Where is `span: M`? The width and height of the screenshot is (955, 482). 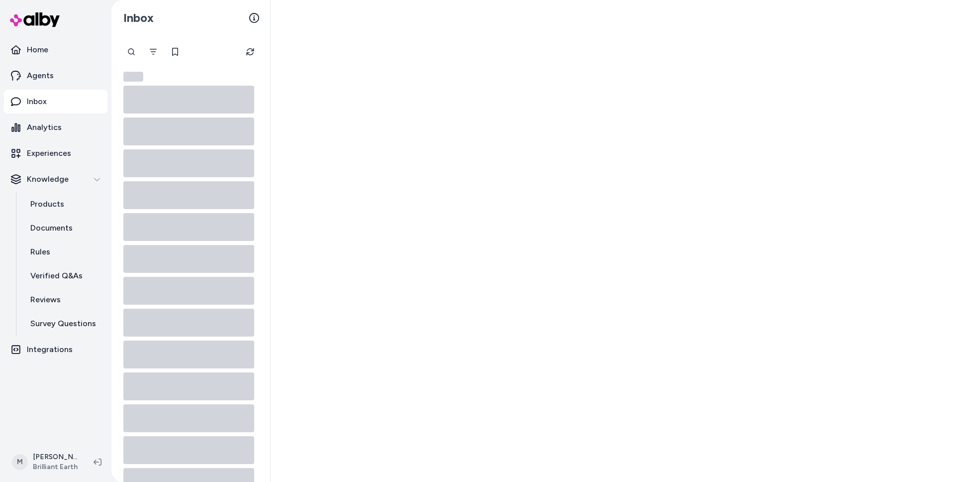
span: M is located at coordinates (20, 462).